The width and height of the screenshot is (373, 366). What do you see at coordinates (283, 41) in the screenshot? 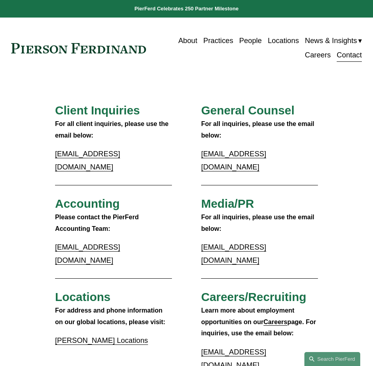
I see `a: Locations` at bounding box center [283, 41].